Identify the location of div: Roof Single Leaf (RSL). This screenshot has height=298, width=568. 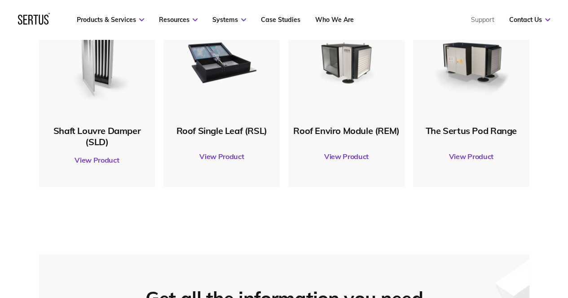
(221, 131).